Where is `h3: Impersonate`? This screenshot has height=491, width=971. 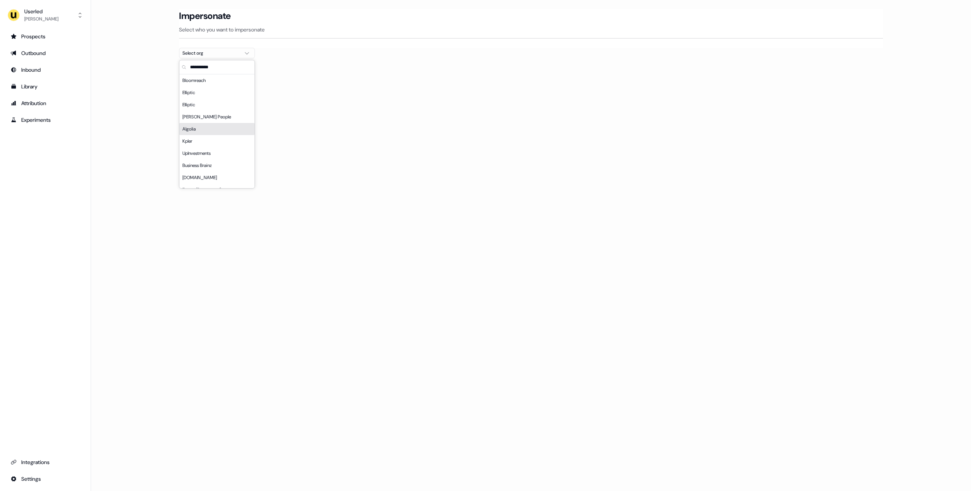 h3: Impersonate is located at coordinates (205, 16).